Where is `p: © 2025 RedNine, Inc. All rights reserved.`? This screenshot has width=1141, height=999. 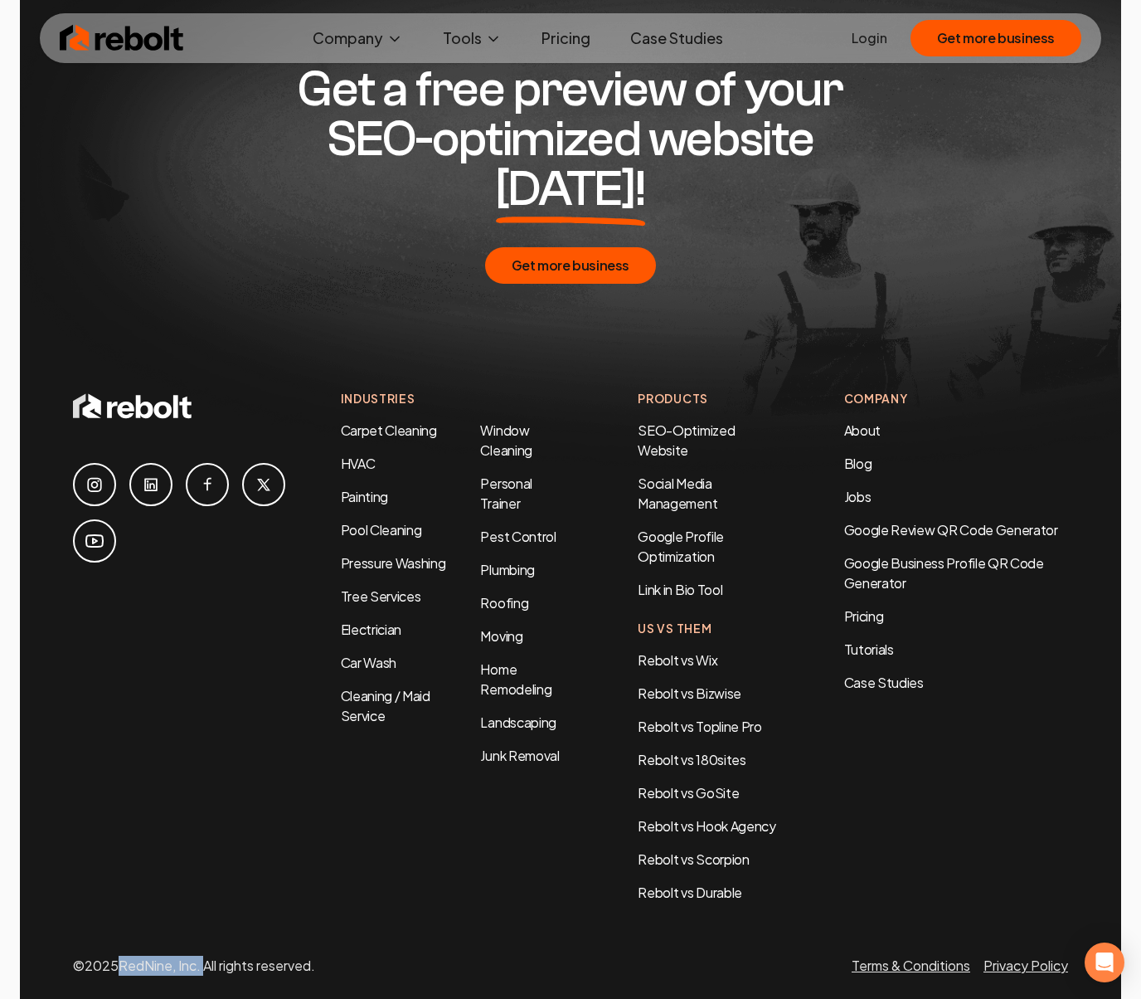
p: © 2025 RedNine, Inc. All rights reserved. is located at coordinates (194, 965).